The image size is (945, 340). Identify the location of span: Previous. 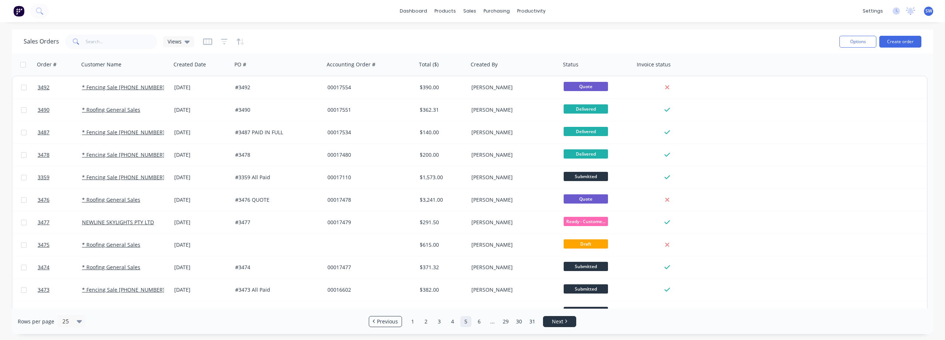
(387, 322).